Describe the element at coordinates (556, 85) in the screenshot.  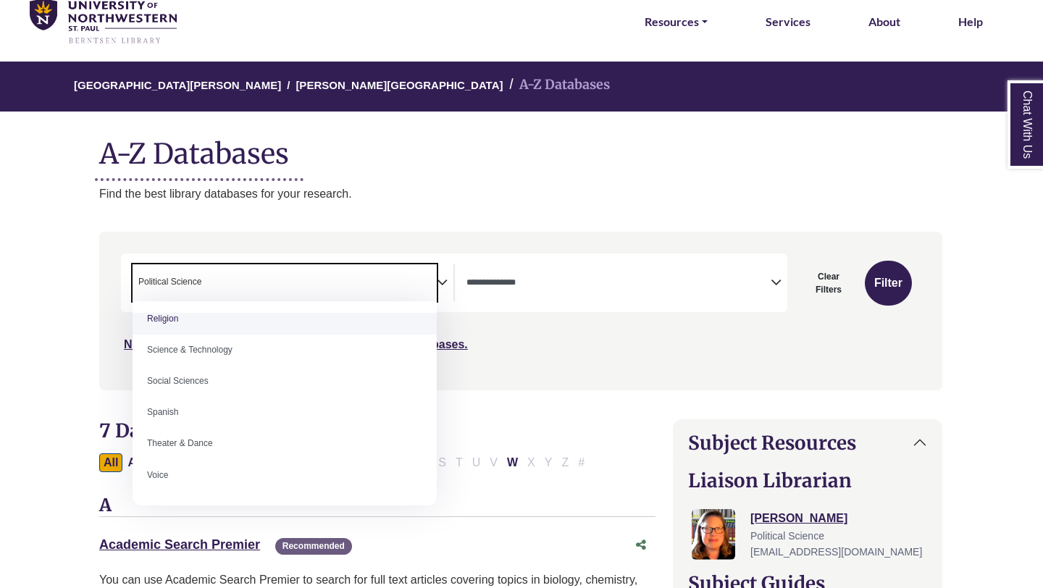
I see `li: A-Z Databases` at that location.